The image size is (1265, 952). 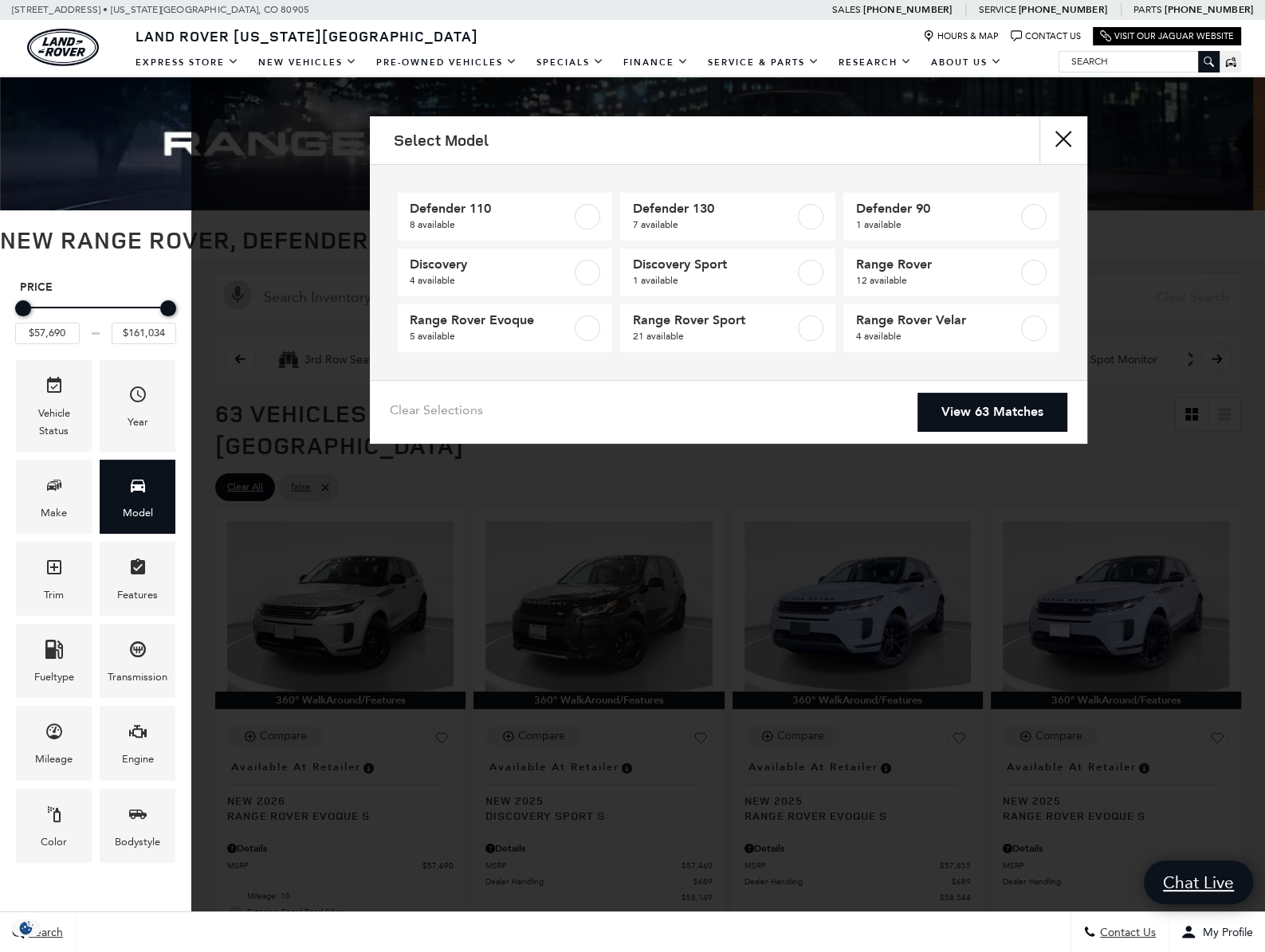 What do you see at coordinates (138, 422) in the screenshot?
I see `div: Year` at bounding box center [138, 422].